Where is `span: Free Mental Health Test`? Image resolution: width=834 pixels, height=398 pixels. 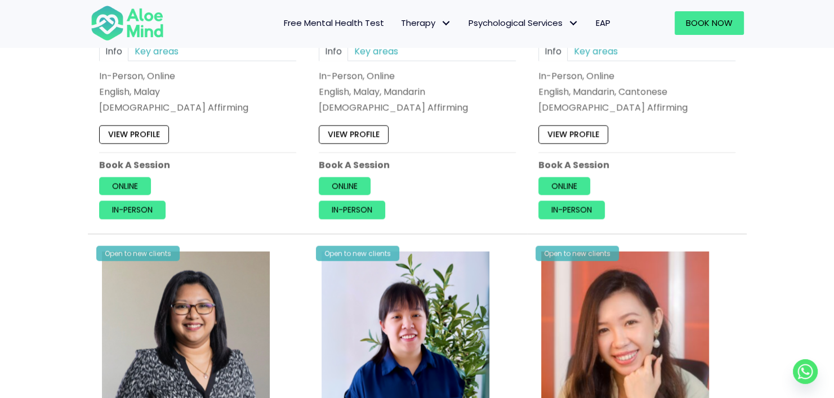 span: Free Mental Health Test is located at coordinates (334, 23).